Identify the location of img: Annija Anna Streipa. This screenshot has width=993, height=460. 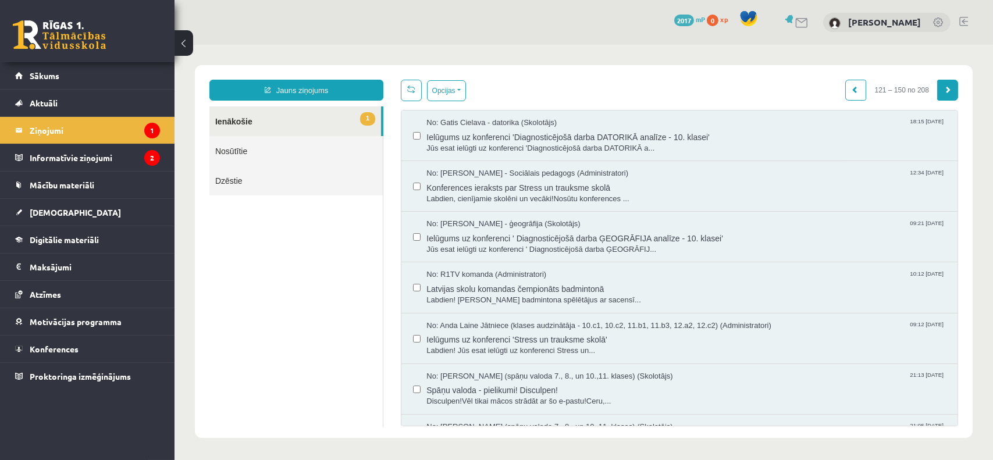
(834, 23).